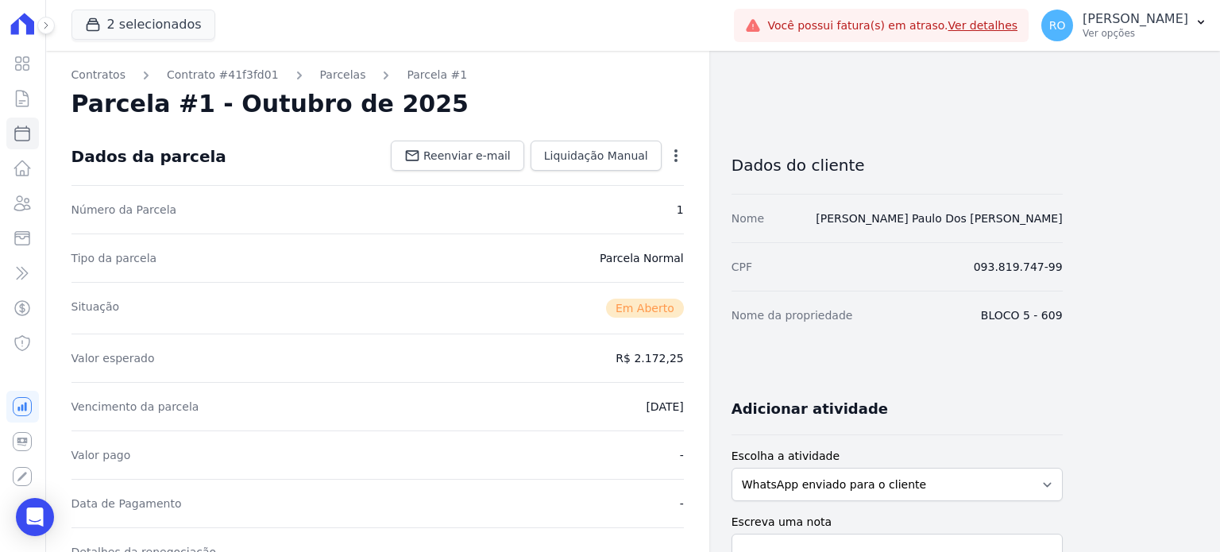 This screenshot has height=552, width=1220. Describe the element at coordinates (222, 75) in the screenshot. I see `a: Contrato #41f3fd01` at that location.